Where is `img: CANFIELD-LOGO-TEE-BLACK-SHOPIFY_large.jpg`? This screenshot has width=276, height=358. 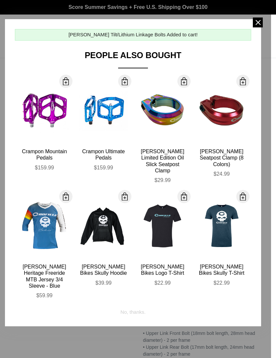 img: CANFIELD-LOGO-TEE-BLACK-SHOPIFY_large.jpg is located at coordinates (162, 226).